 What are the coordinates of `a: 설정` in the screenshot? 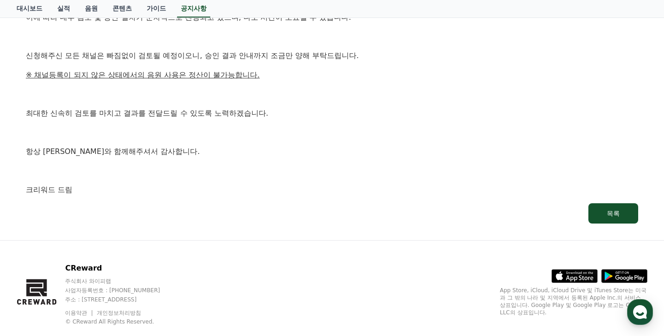 It's located at (148, 271).